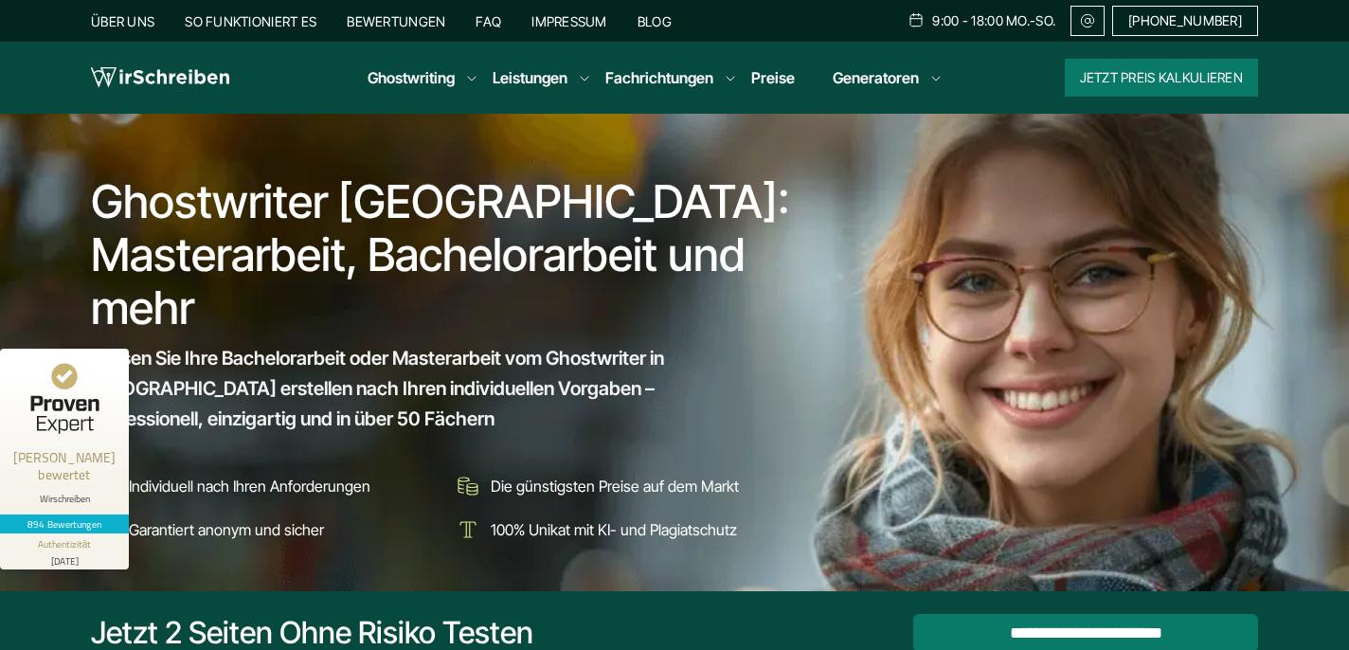 The width and height of the screenshot is (1349, 650). Describe the element at coordinates (773, 78) in the screenshot. I see `a: Preise` at that location.